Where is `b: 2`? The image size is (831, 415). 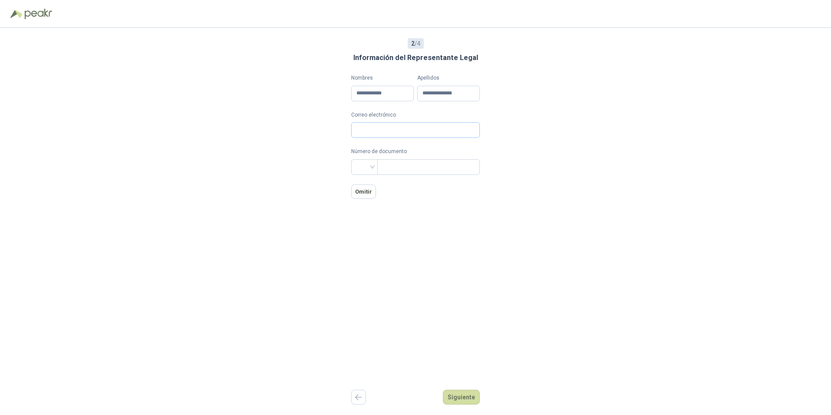 b: 2 is located at coordinates (413, 43).